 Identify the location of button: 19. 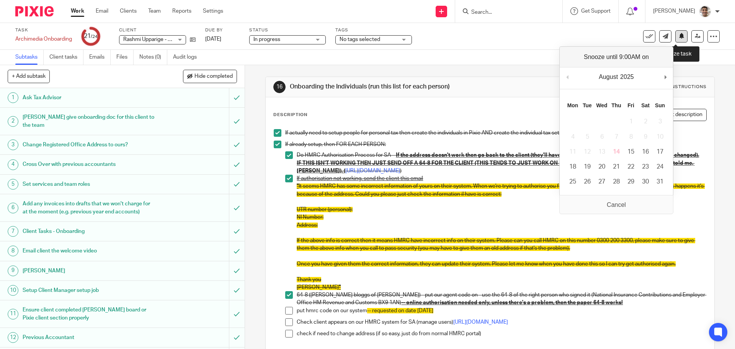
(587, 166).